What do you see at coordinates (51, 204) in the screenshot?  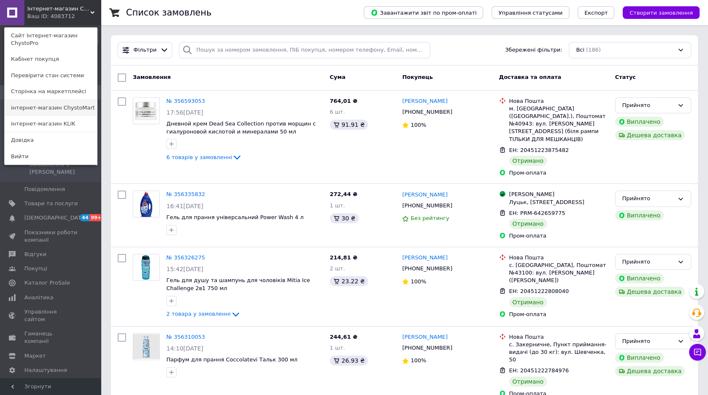 I see `span: Товари та послуги` at bounding box center [51, 204].